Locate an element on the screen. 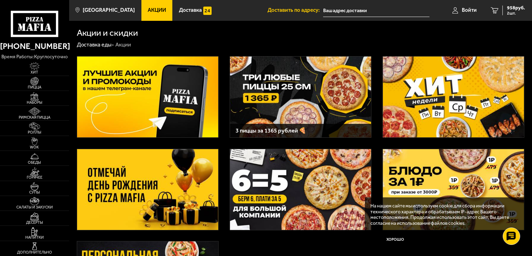 The image size is (532, 256). div: Акции is located at coordinates (123, 45).